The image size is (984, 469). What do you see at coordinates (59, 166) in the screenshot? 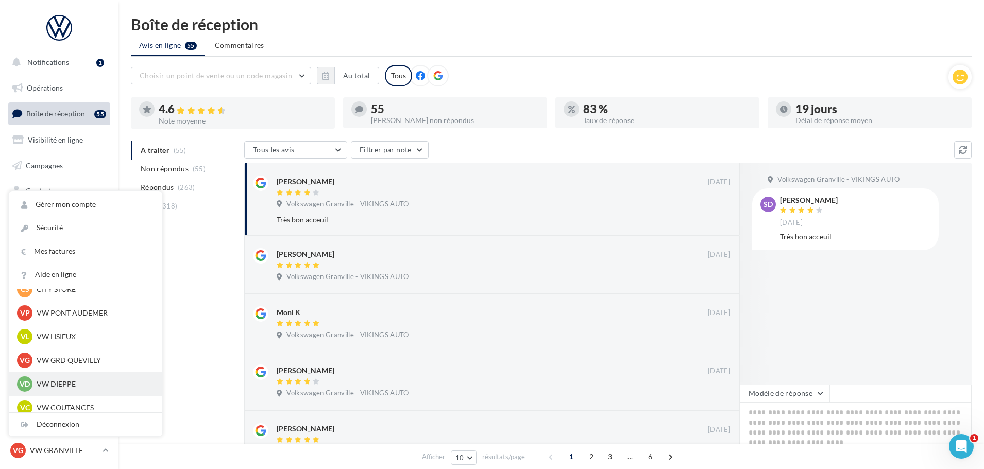
I see `a: Campagnes` at bounding box center [59, 166].